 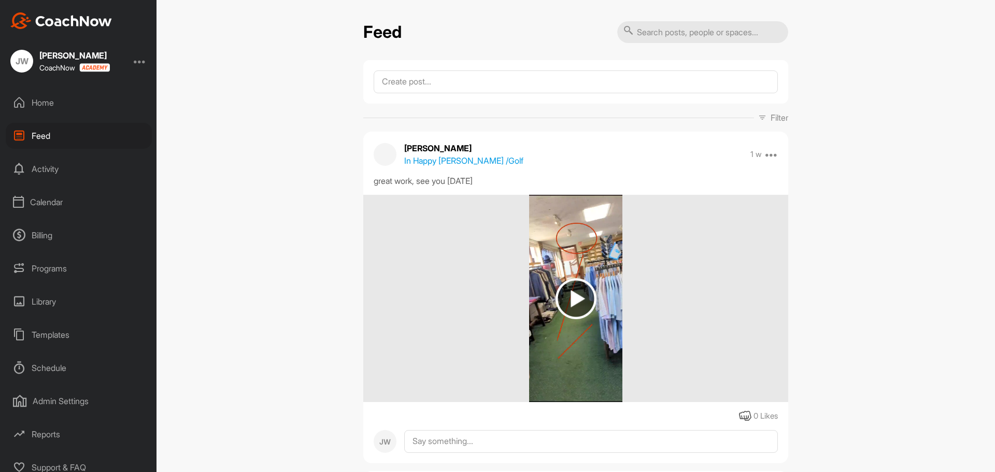 I want to click on div: Home, so click(x=79, y=103).